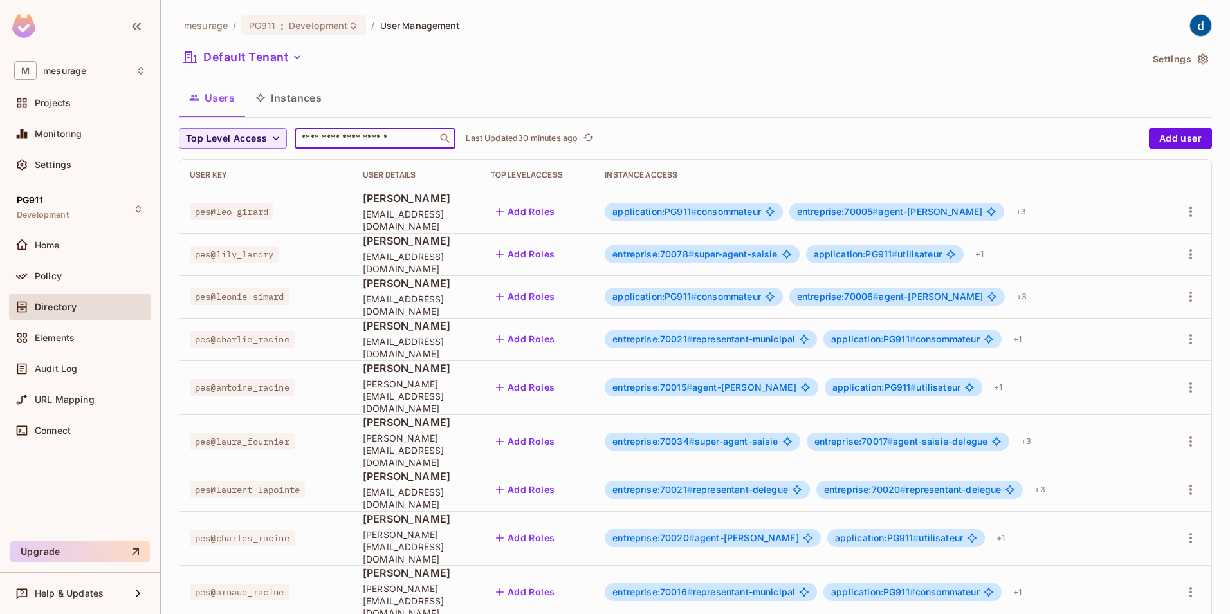  I want to click on button: Top Level Access, so click(233, 138).